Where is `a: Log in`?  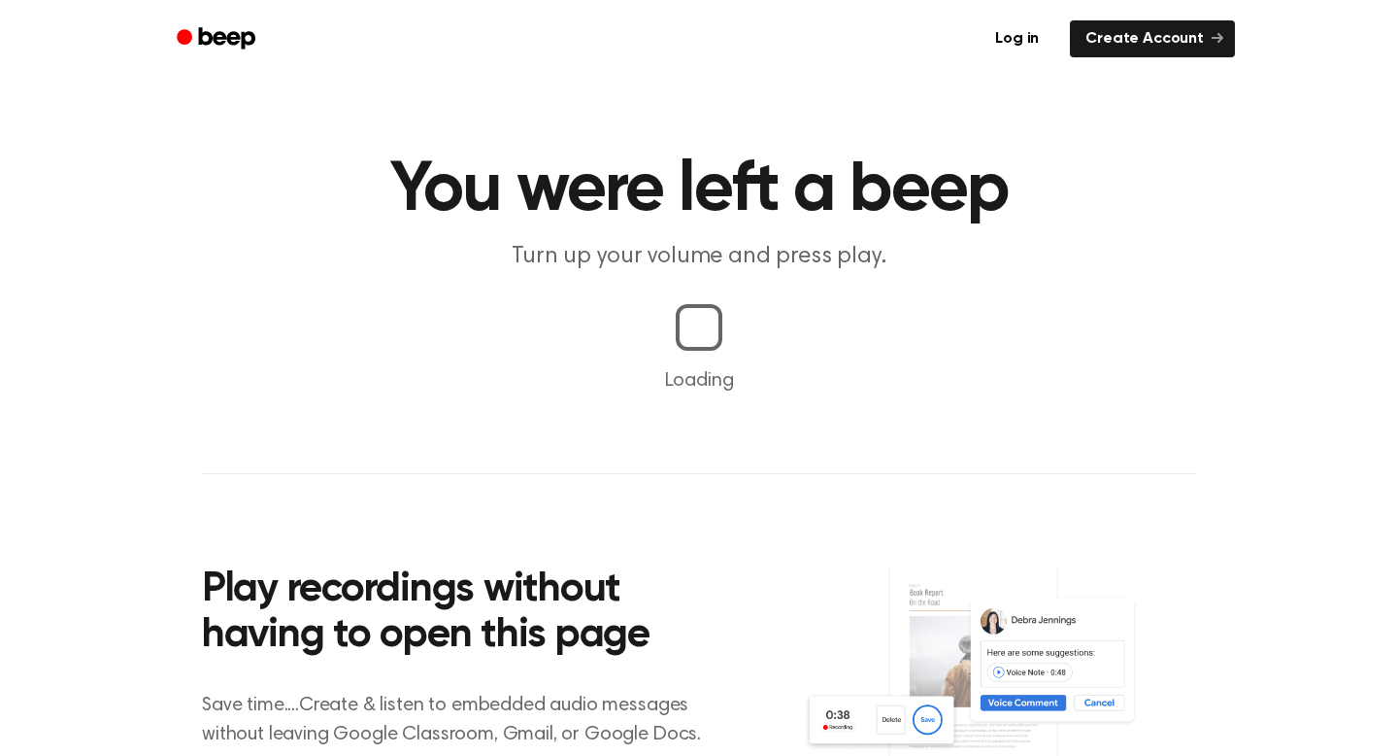 a: Log in is located at coordinates (1017, 39).